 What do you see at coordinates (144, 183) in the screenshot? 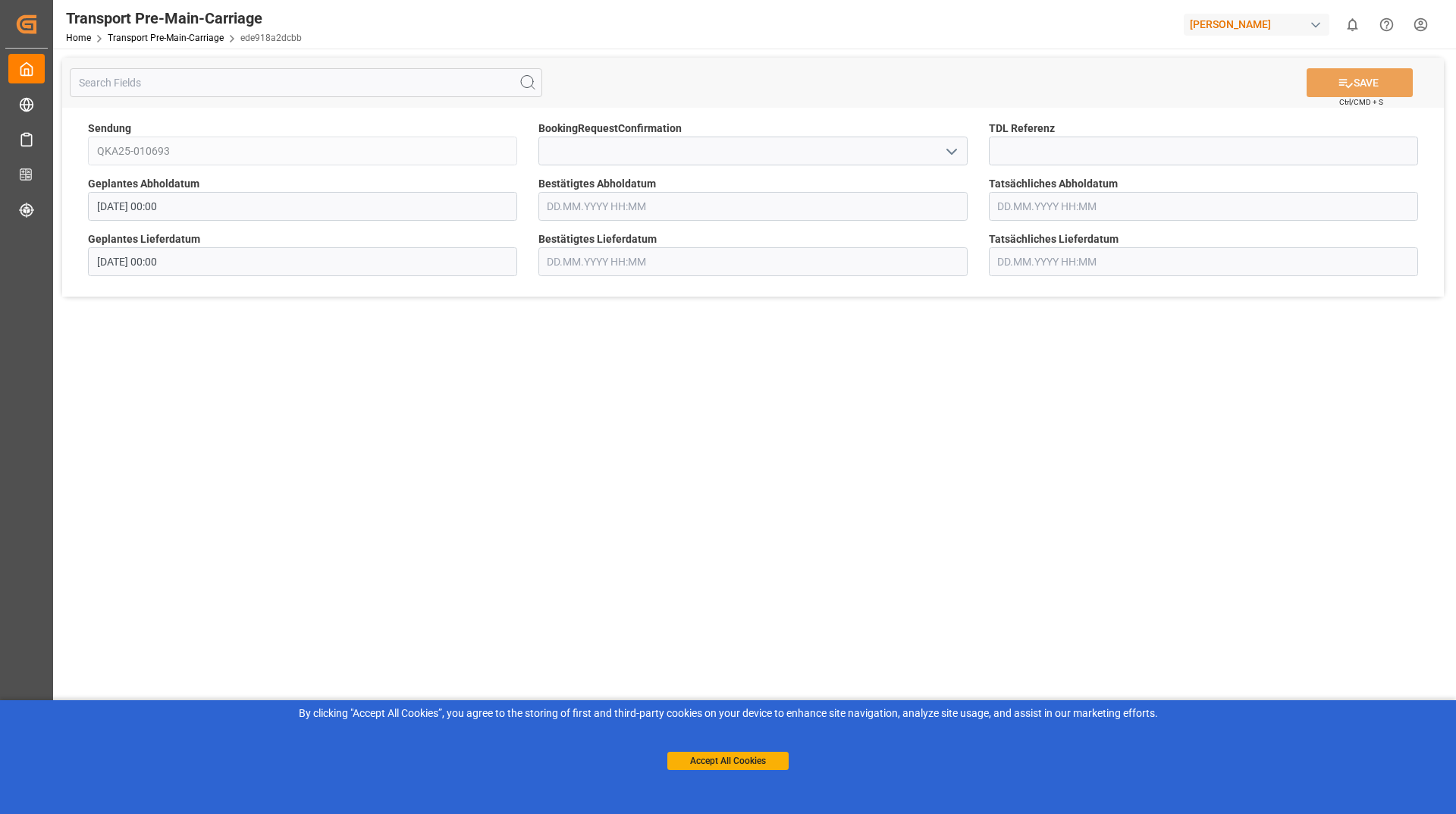
I see `span: Geplantes Abholdatum` at bounding box center [144, 183].